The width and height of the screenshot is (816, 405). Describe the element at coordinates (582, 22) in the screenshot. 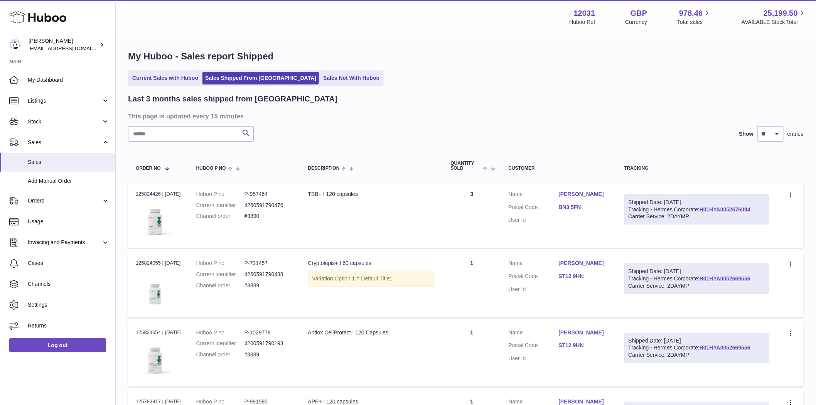

I see `div: Huboo Ref` at that location.